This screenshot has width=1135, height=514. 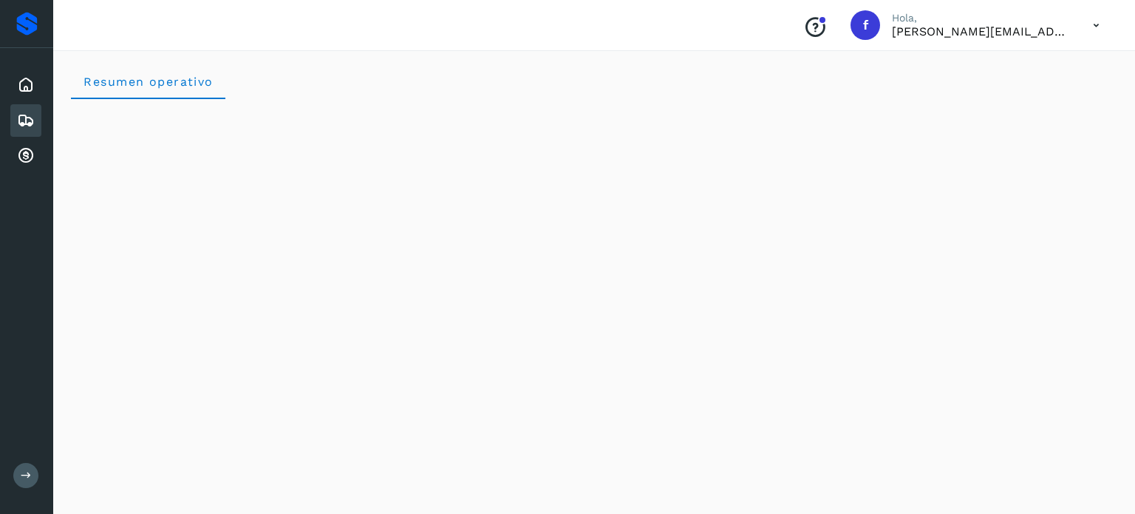 I want to click on div: Embarques, so click(x=26, y=120).